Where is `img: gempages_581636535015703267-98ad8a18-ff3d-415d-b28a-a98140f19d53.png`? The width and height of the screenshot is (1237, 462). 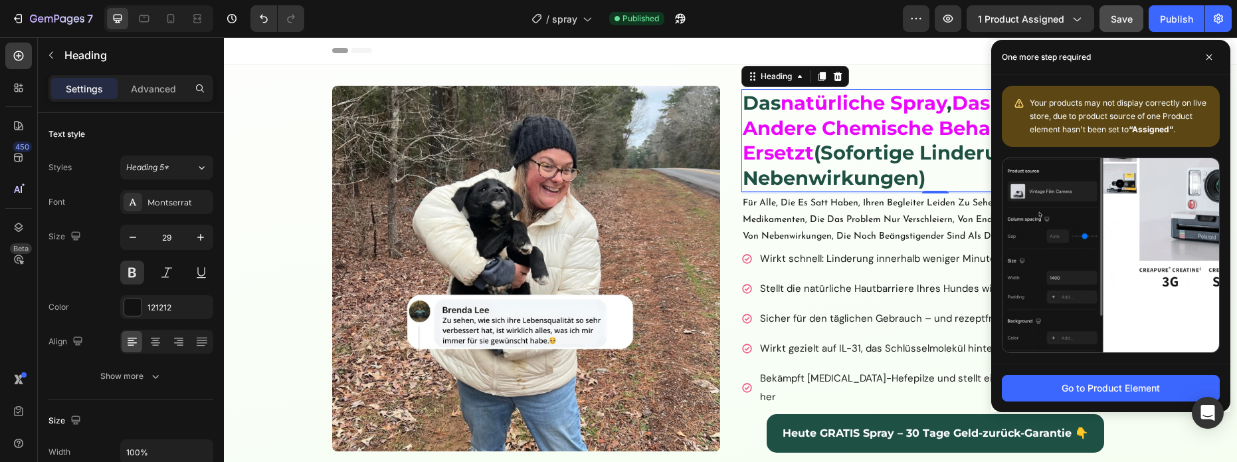
img: gempages_581636535015703267-98ad8a18-ff3d-415d-b28a-a98140f19d53.png is located at coordinates (302, 231).